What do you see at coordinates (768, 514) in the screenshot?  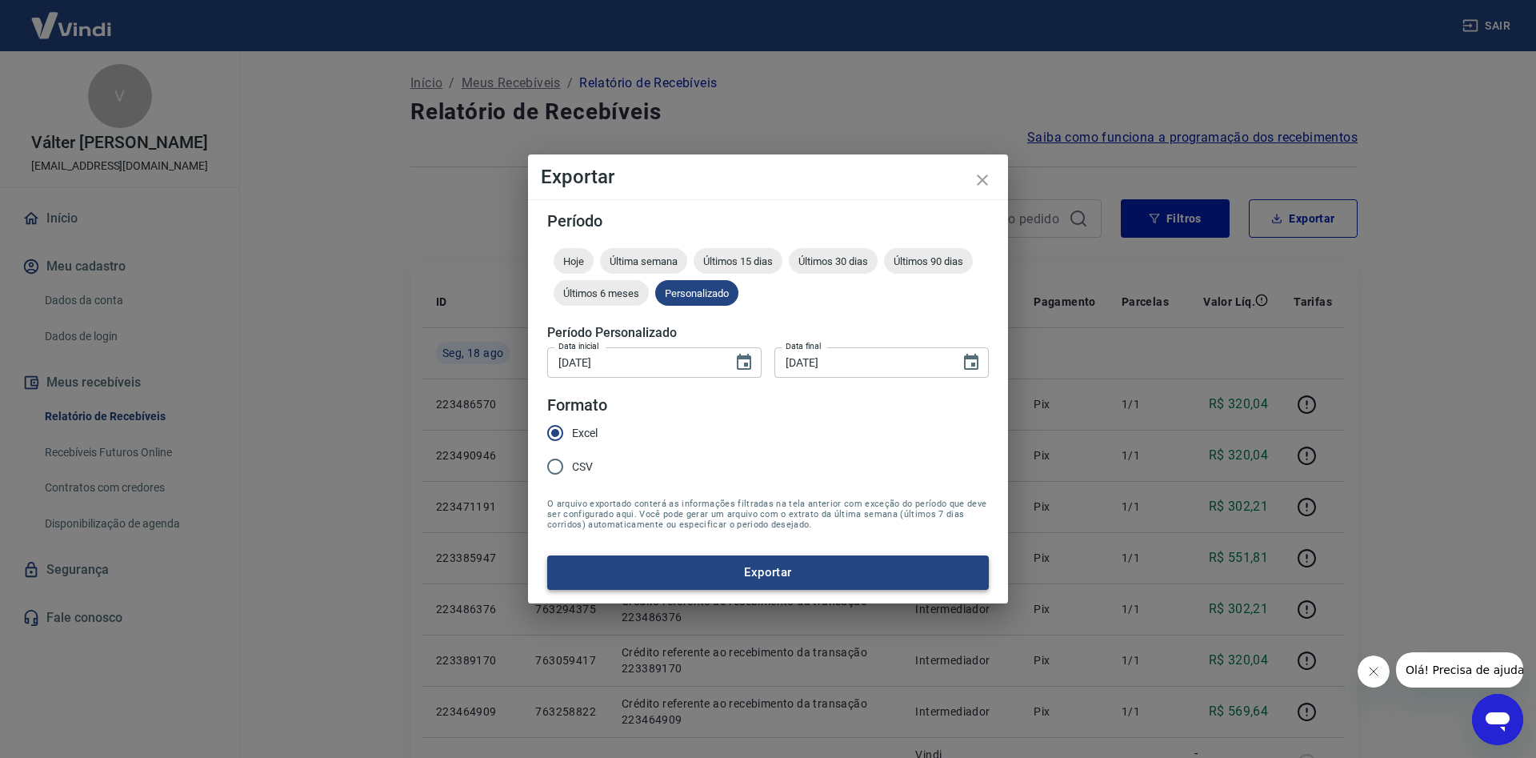 I see `span: O arquivo exportado conterá as informações filtradas na tela anterior com exceção do período que ...` at bounding box center [768, 514].